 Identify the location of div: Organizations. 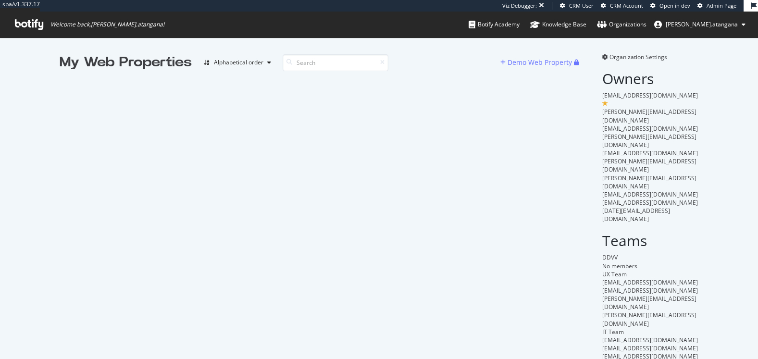
(622, 25).